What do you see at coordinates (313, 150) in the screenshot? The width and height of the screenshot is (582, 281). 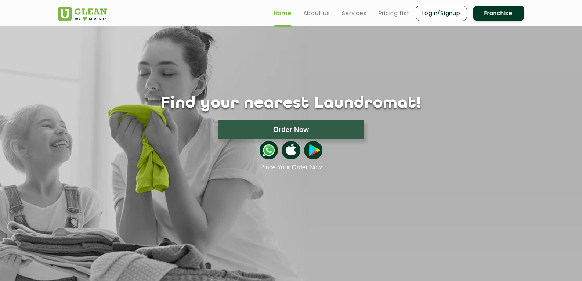 I see `img: playstoreicon.png` at bounding box center [313, 150].